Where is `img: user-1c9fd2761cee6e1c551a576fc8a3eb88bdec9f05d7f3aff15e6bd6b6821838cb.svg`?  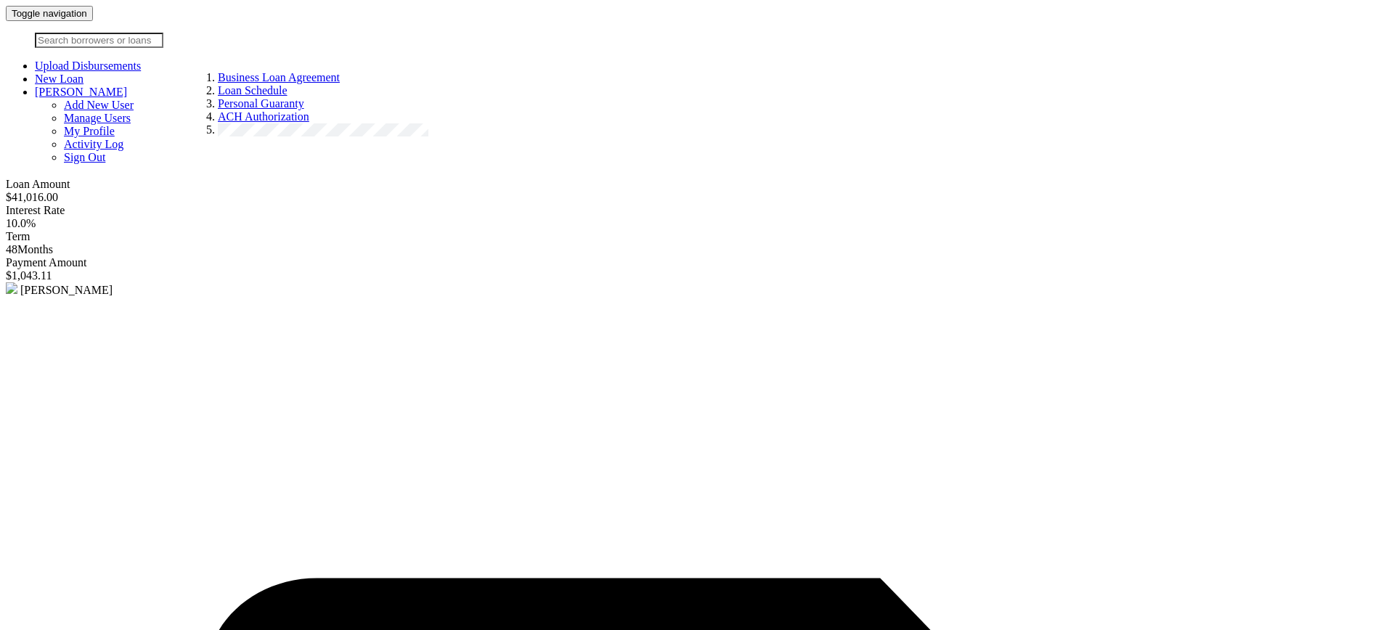 img: user-1c9fd2761cee6e1c551a576fc8a3eb88bdec9f05d7f3aff15e6bd6b6821838cb.svg is located at coordinates (12, 288).